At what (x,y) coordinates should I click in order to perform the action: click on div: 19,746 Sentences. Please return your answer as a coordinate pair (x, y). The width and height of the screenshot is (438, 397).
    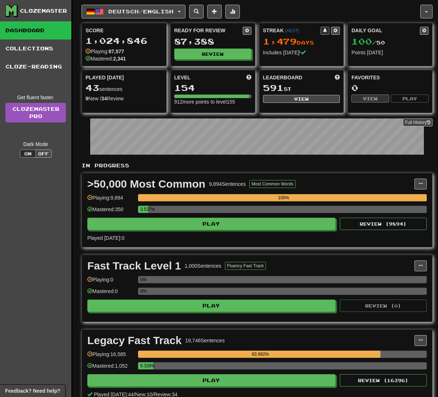
    Looking at the image, I should click on (205, 340).